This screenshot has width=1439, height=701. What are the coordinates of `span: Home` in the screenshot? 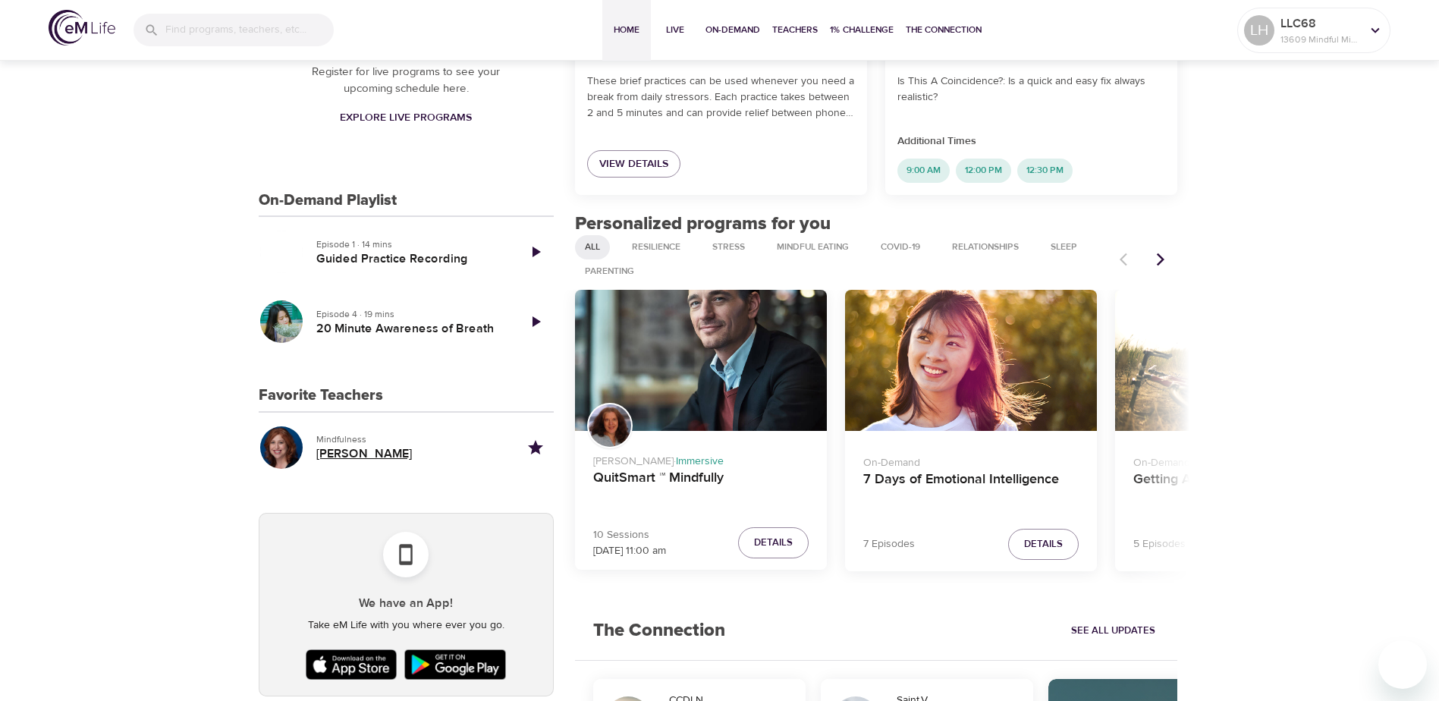 It's located at (626, 30).